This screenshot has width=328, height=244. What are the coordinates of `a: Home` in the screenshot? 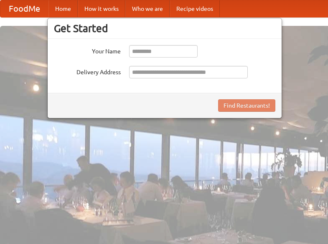 It's located at (63, 9).